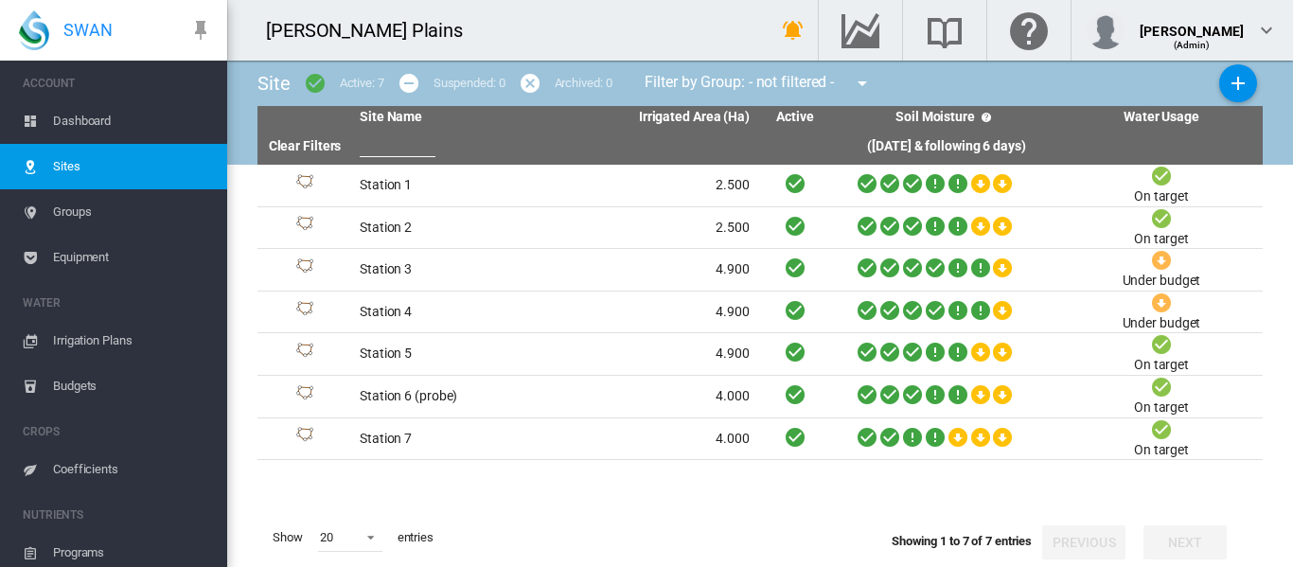 The height and width of the screenshot is (567, 1293). Describe the element at coordinates (133, 469) in the screenshot. I see `span: Coefficients` at that location.